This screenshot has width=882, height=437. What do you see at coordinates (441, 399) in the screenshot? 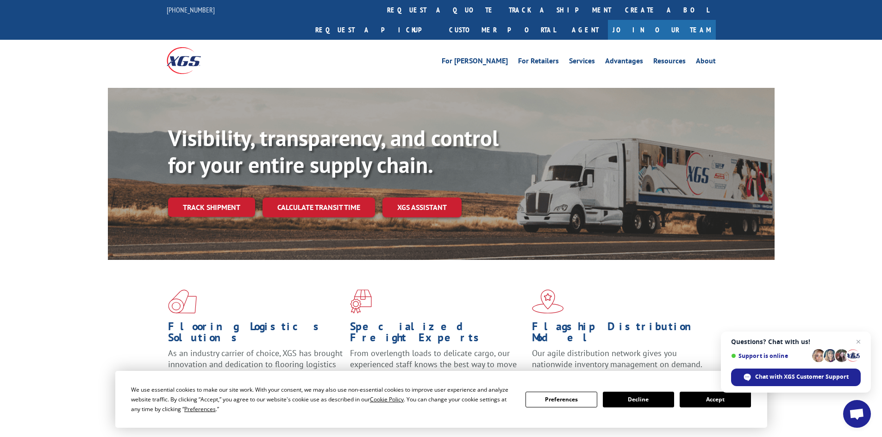
I see `div: Cookie Consent Prompt` at bounding box center [441, 399].